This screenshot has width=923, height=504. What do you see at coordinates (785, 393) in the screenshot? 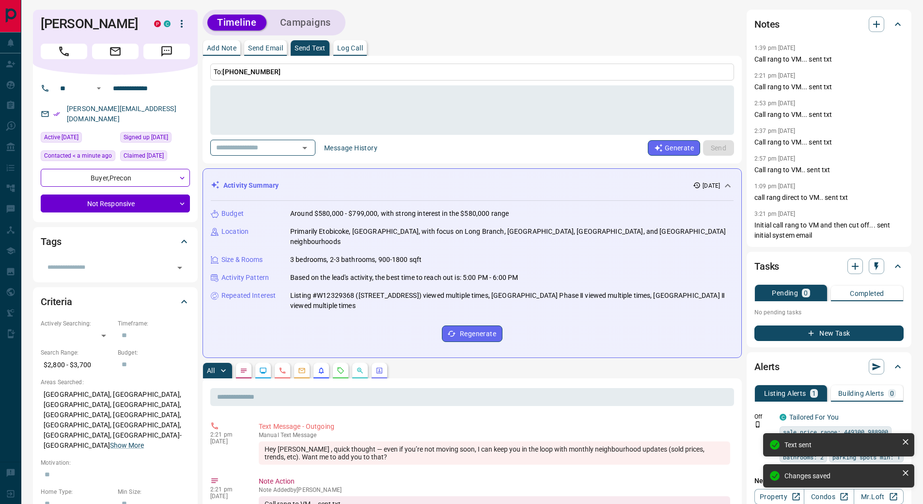
I see `p: Listing Alerts` at bounding box center [785, 393].